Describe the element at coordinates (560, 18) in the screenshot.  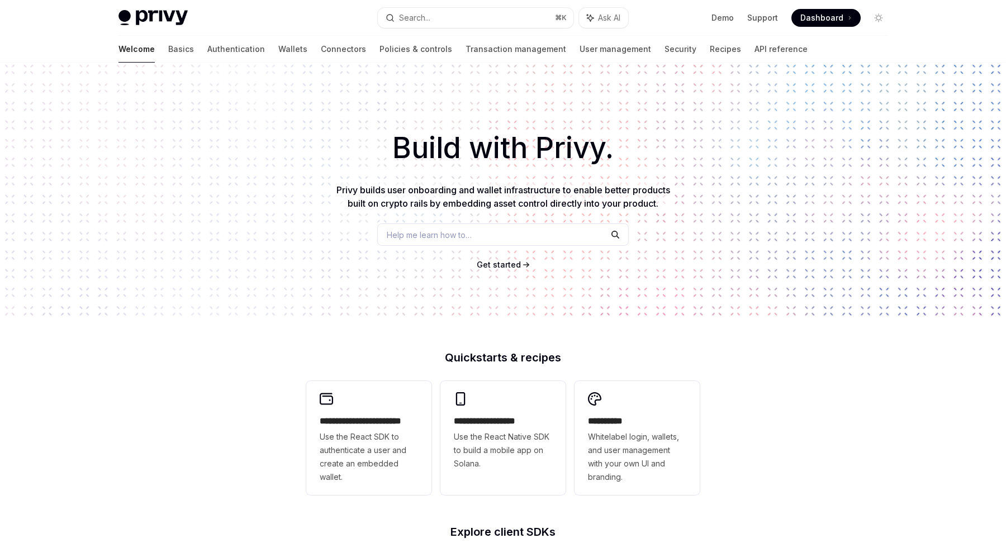
I see `span: ⌘ K` at that location.